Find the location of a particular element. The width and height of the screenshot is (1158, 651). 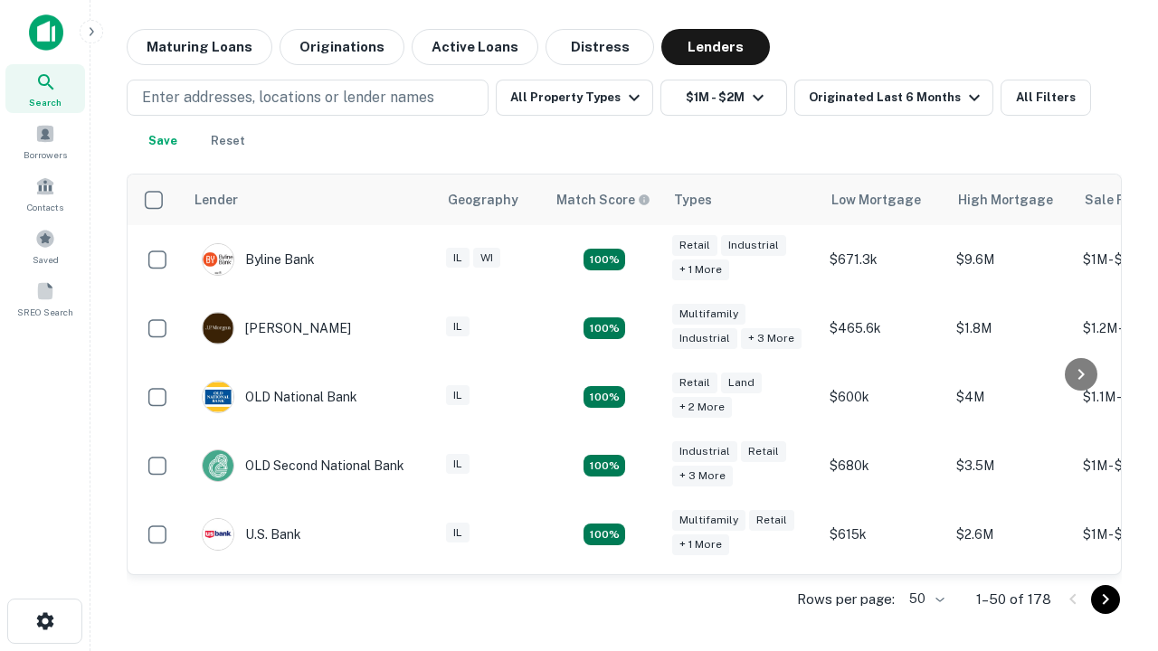

button: Save your search to get updates of matches that match your search criteria. is located at coordinates (163, 141).